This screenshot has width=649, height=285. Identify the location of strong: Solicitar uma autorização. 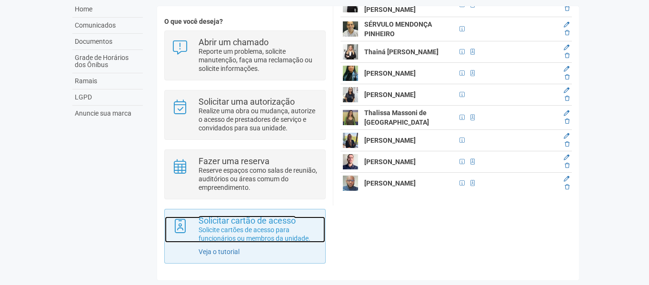
(247, 101).